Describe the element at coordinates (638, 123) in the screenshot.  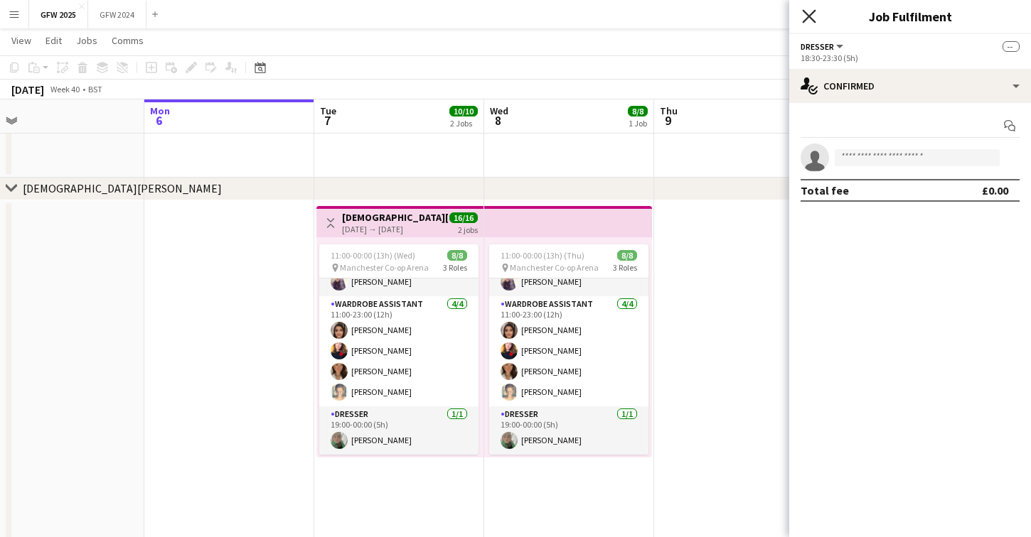
I see `div: 1 Job` at that location.